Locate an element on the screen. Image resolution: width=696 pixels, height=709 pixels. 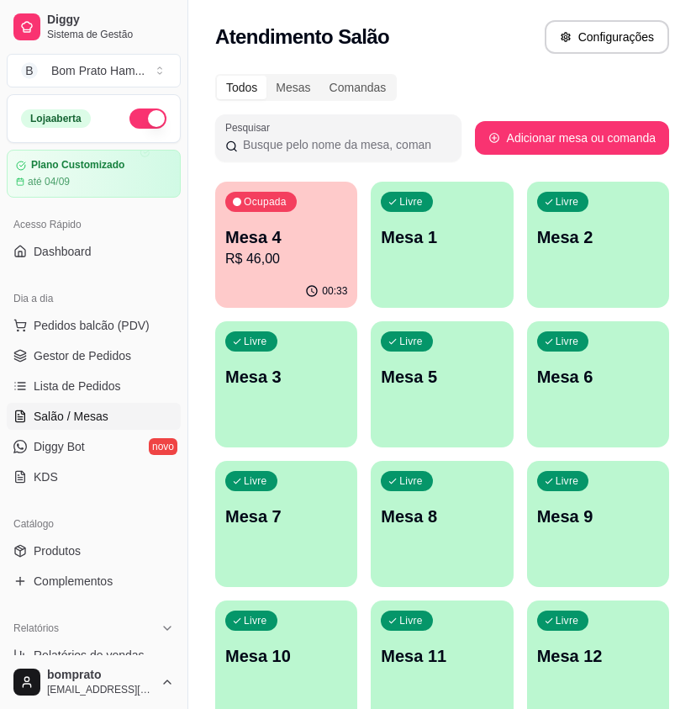
div: Acesso Rápido is located at coordinates (93, 225).